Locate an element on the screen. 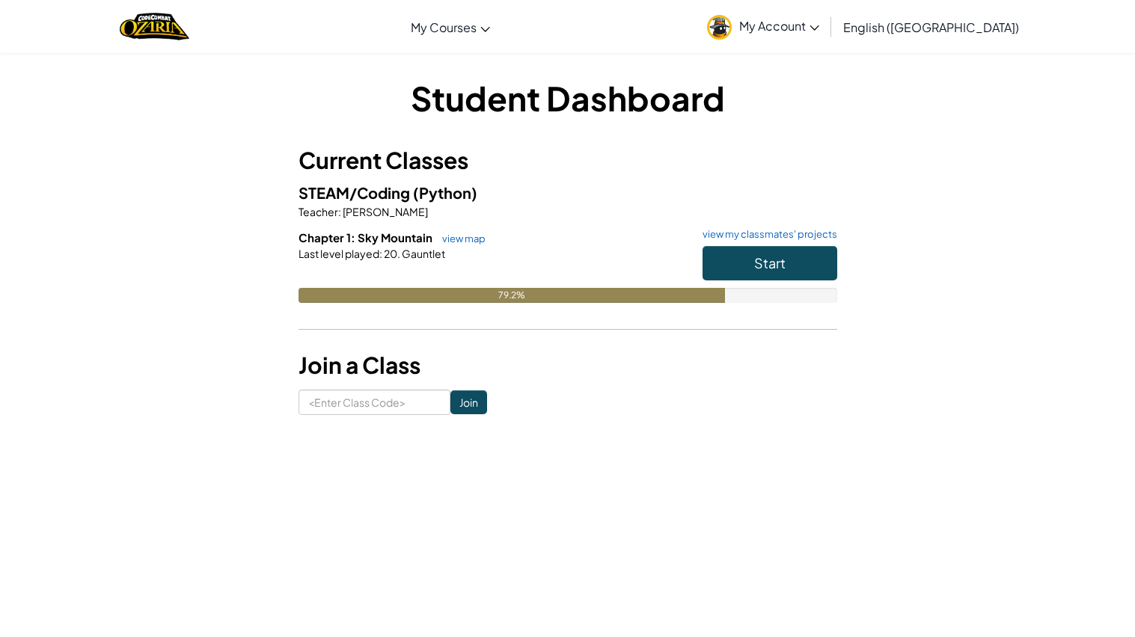 The image size is (1135, 637). span: Start is located at coordinates (770, 263).